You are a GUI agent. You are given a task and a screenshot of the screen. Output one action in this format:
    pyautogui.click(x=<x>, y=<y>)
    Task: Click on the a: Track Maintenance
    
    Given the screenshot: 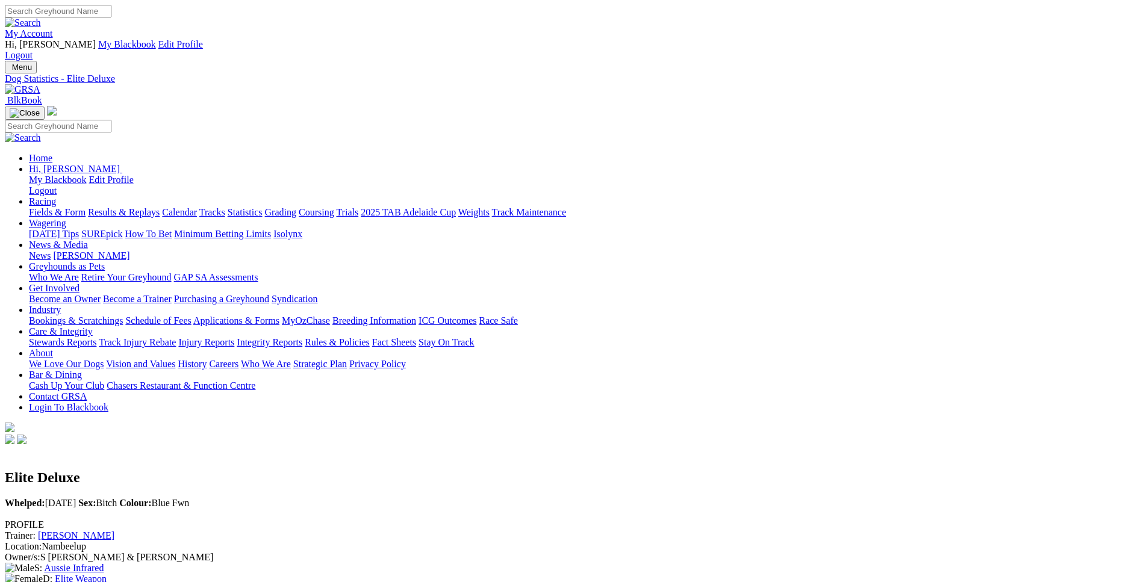 What is the action you would take?
    pyautogui.click(x=529, y=212)
    